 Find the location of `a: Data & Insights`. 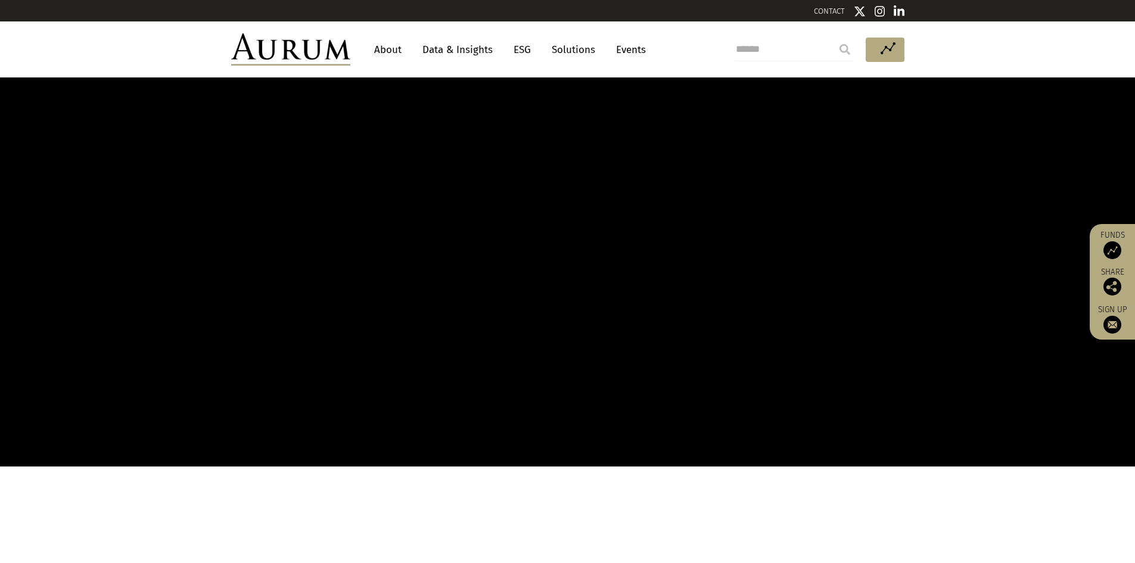

a: Data & Insights is located at coordinates (457, 49).